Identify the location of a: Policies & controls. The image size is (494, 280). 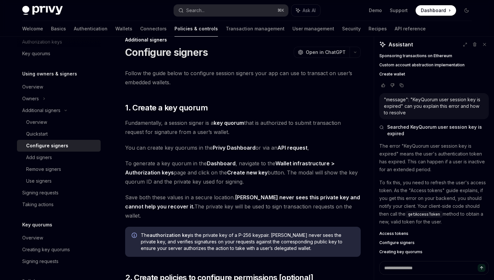
(196, 29).